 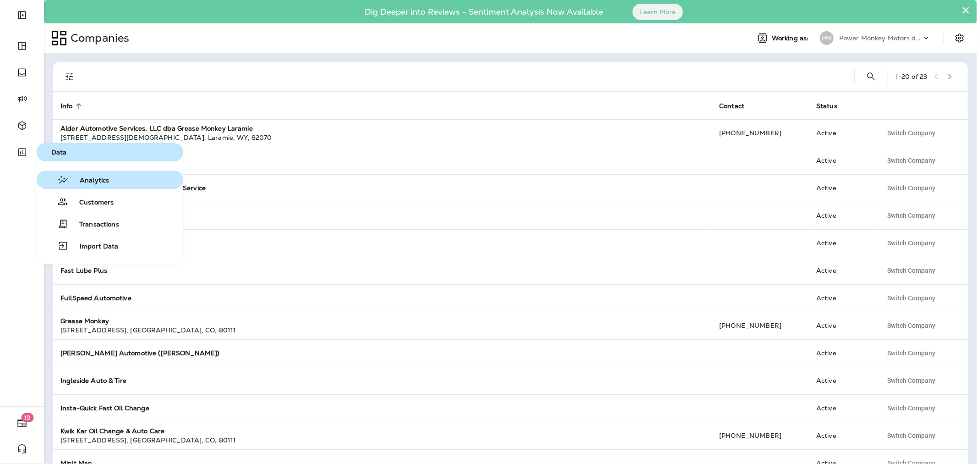 I want to click on strong: Grease Monkey, so click(x=85, y=321).